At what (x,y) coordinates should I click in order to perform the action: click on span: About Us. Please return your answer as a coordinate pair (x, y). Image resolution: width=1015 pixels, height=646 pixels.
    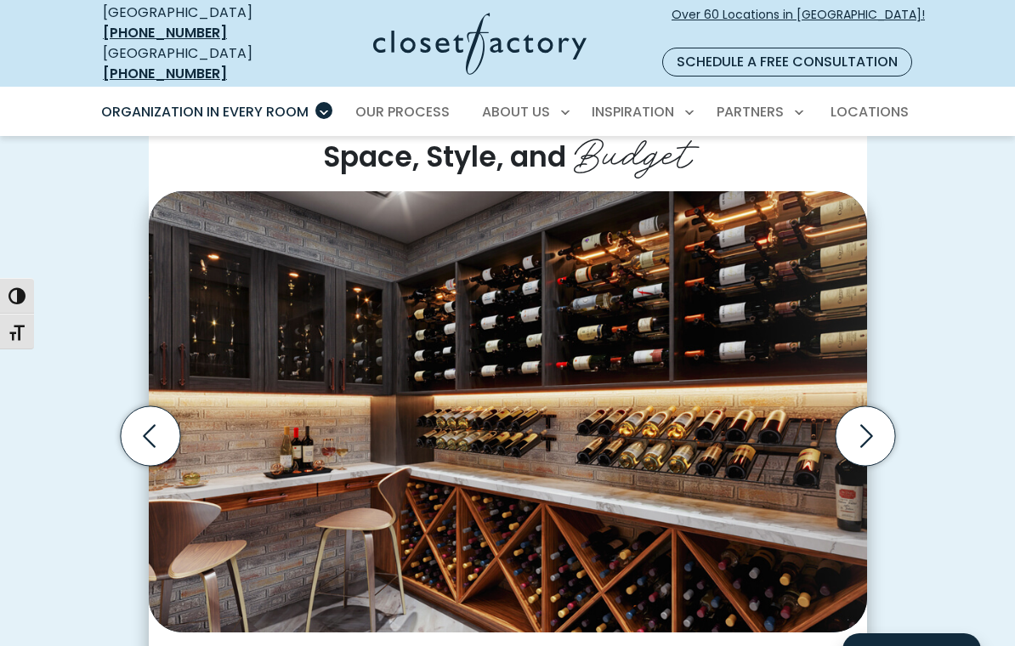
    Looking at the image, I should click on (516, 111).